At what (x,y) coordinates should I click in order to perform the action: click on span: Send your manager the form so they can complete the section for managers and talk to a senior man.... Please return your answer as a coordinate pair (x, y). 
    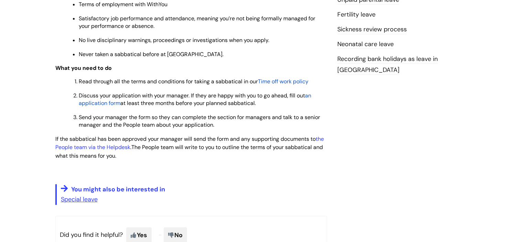
    Looking at the image, I should click on (199, 121).